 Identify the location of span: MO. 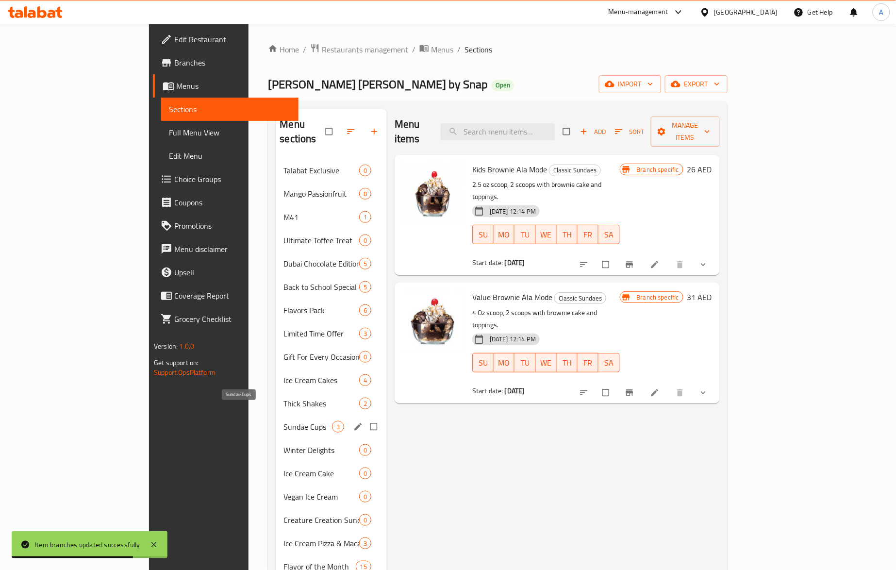
(504, 234).